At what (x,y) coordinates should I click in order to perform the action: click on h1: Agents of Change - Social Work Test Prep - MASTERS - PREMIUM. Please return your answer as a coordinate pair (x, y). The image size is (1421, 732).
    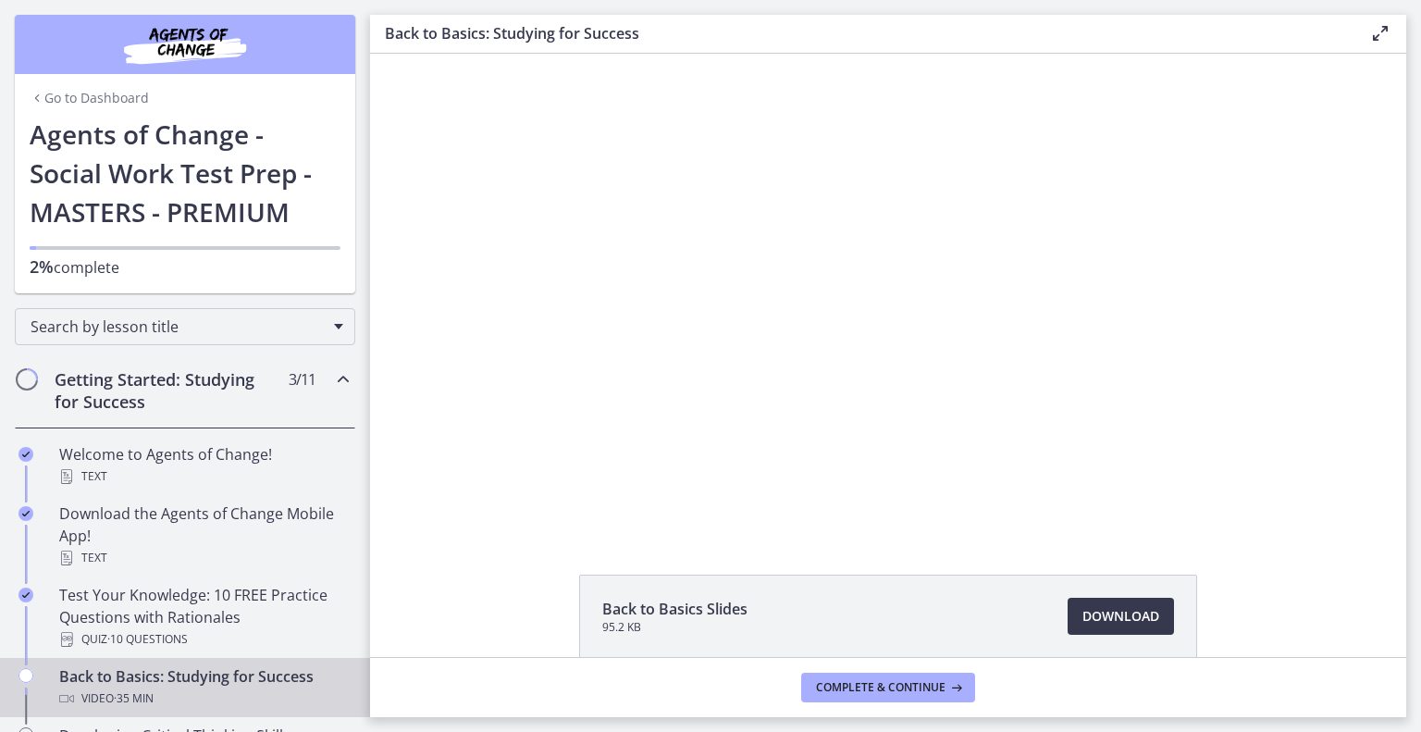
    Looking at the image, I should click on (185, 173).